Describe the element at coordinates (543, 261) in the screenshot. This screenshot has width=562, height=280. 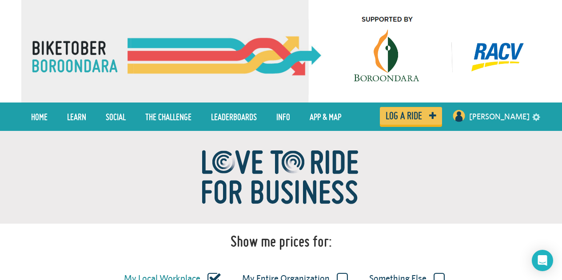
I see `div: Open Intercom Messenger` at that location.